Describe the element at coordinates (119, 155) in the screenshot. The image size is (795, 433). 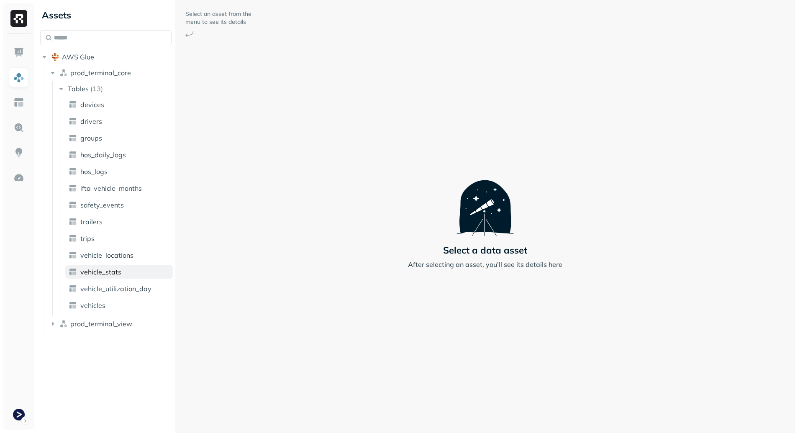
I see `a: hos_daily_logs` at that location.